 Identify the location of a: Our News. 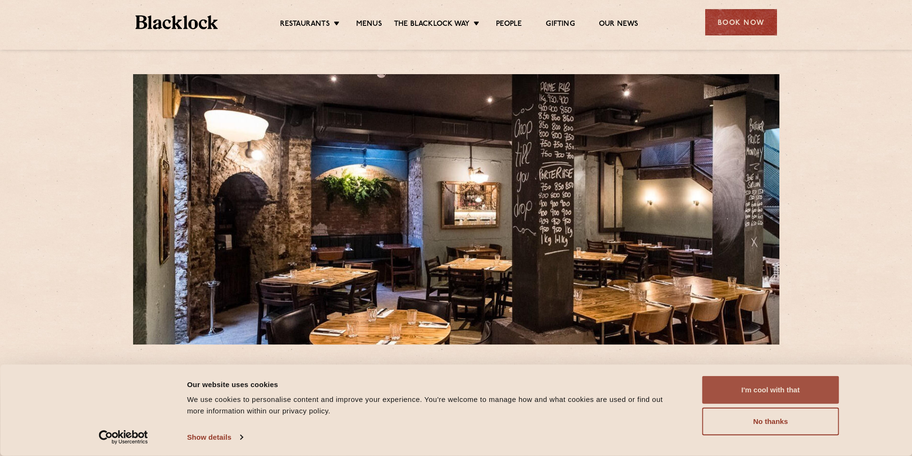
(619, 25).